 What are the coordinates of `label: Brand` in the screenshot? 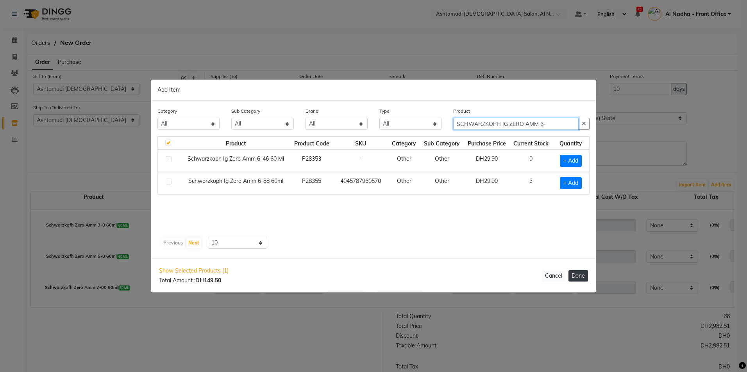 It's located at (312, 111).